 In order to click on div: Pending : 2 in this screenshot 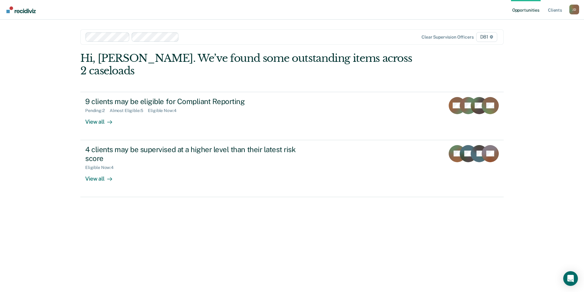, I will do `click(98, 110)`.